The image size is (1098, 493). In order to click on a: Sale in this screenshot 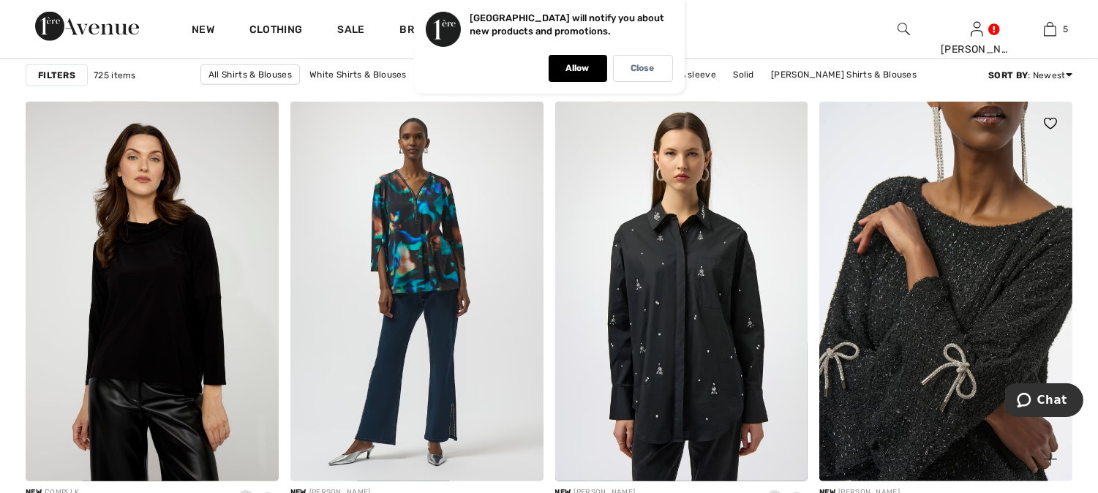, I will do `click(350, 31)`.